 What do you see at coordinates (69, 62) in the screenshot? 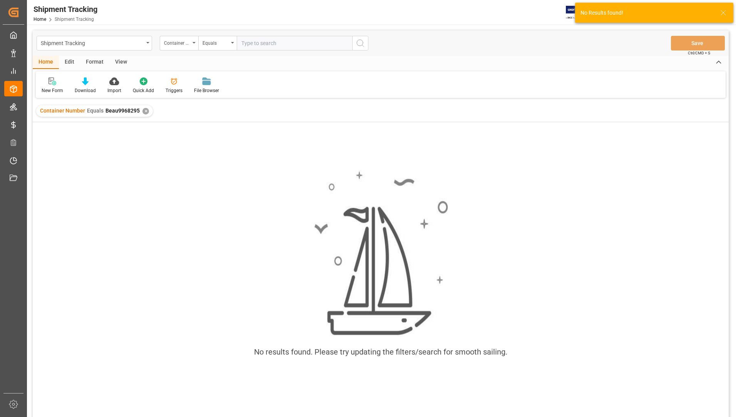
I see `div: Edit` at bounding box center [69, 62].